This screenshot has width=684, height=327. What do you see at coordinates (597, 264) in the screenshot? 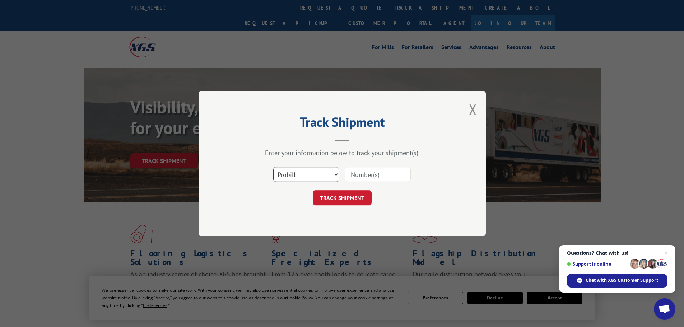
I see `span: Support is online` at bounding box center [597, 264].